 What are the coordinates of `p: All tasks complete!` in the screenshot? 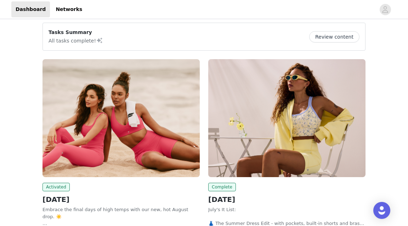 It's located at (76, 40).